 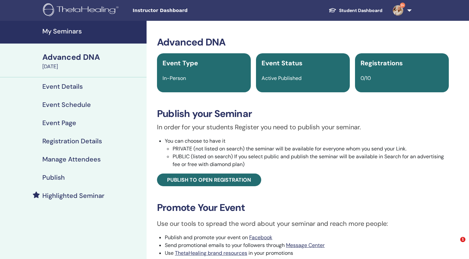 What do you see at coordinates (62, 87) in the screenshot?
I see `h4: Event Details` at bounding box center [62, 87].